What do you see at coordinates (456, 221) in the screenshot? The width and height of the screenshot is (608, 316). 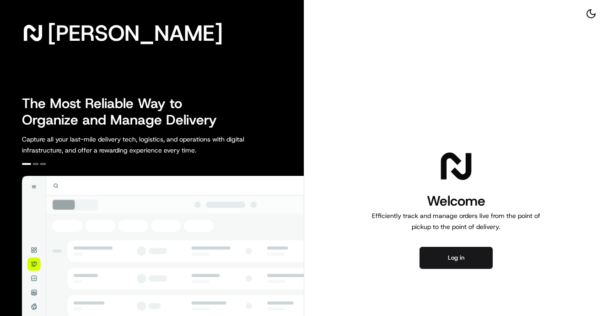 I see `p: Efficiently track and manage orders live from the point of pickup to the point of delivery.` at bounding box center [456, 221].